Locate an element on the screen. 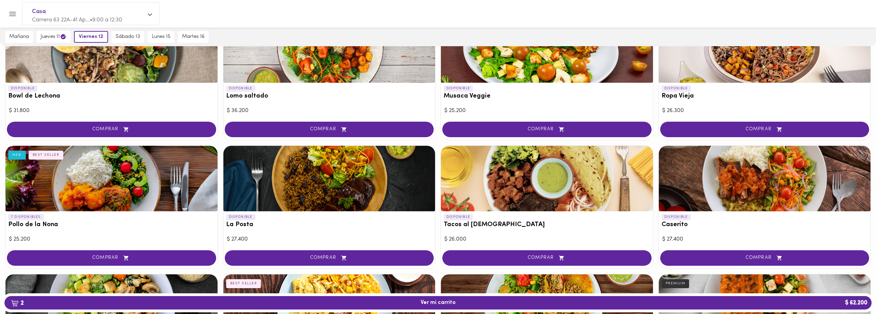 This screenshot has height=314, width=876. img: cart.png is located at coordinates (14, 303).